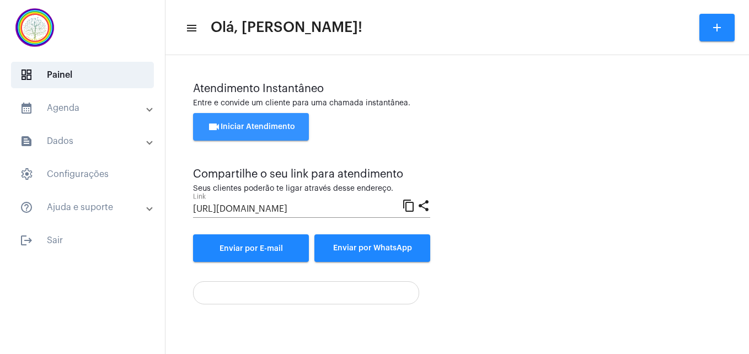  Describe the element at coordinates (251, 127) in the screenshot. I see `button: Iniciar Atendimento` at that location.